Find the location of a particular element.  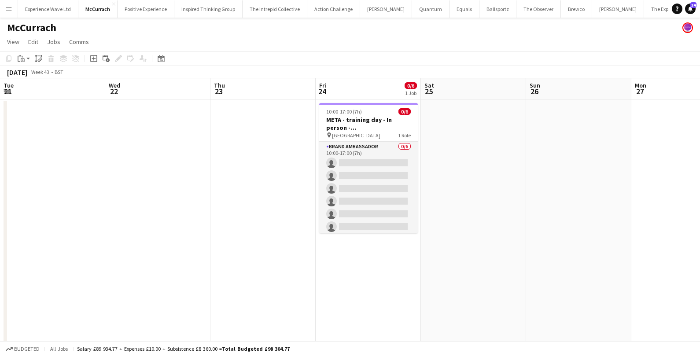

div: 1 Job is located at coordinates (411, 93).